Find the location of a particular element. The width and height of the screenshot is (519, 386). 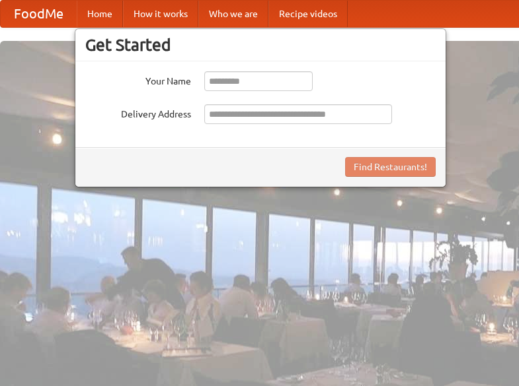

a: Who we are is located at coordinates (233, 14).